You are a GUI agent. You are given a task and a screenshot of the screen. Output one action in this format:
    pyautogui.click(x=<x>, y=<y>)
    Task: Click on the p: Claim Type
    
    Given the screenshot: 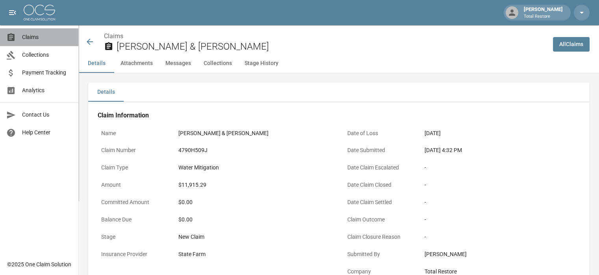 What is the action you would take?
    pyautogui.click(x=133, y=167)
    